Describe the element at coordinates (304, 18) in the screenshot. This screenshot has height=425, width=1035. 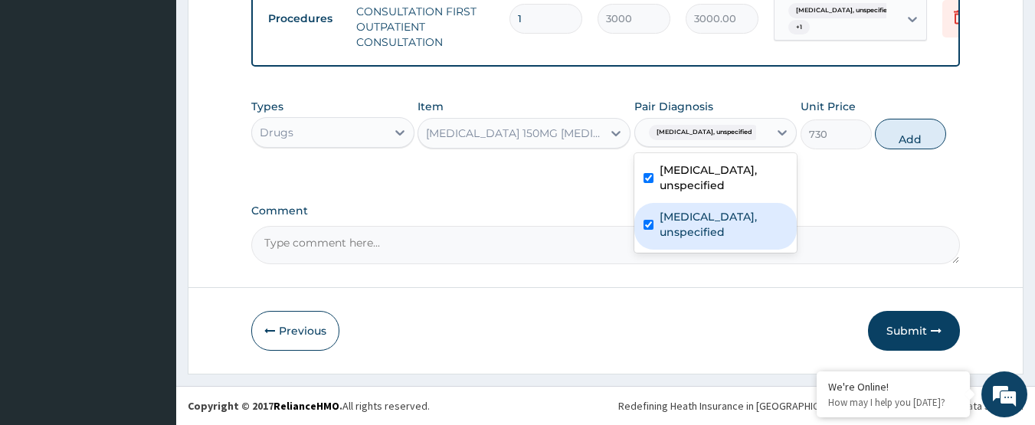
I see `td: Procedures` at that location.